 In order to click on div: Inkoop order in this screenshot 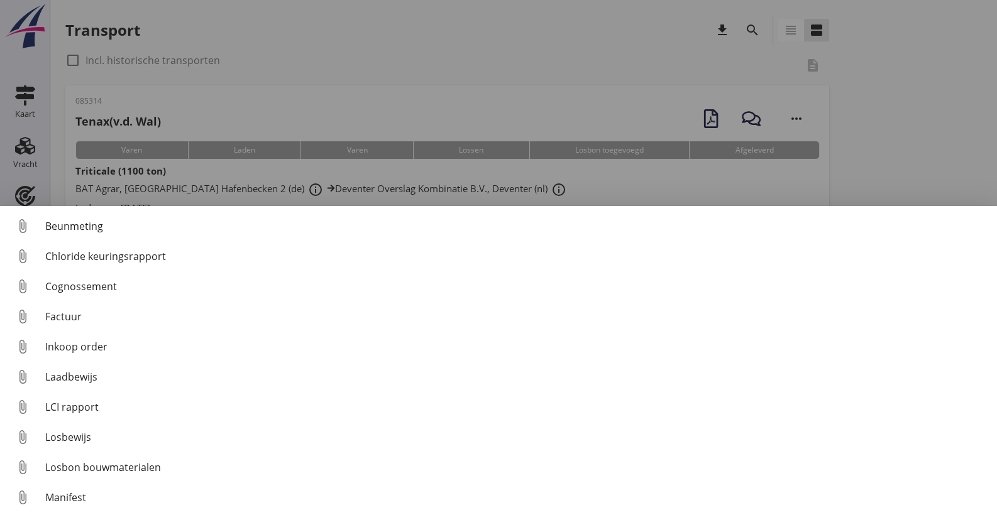, I will do `click(516, 347)`.